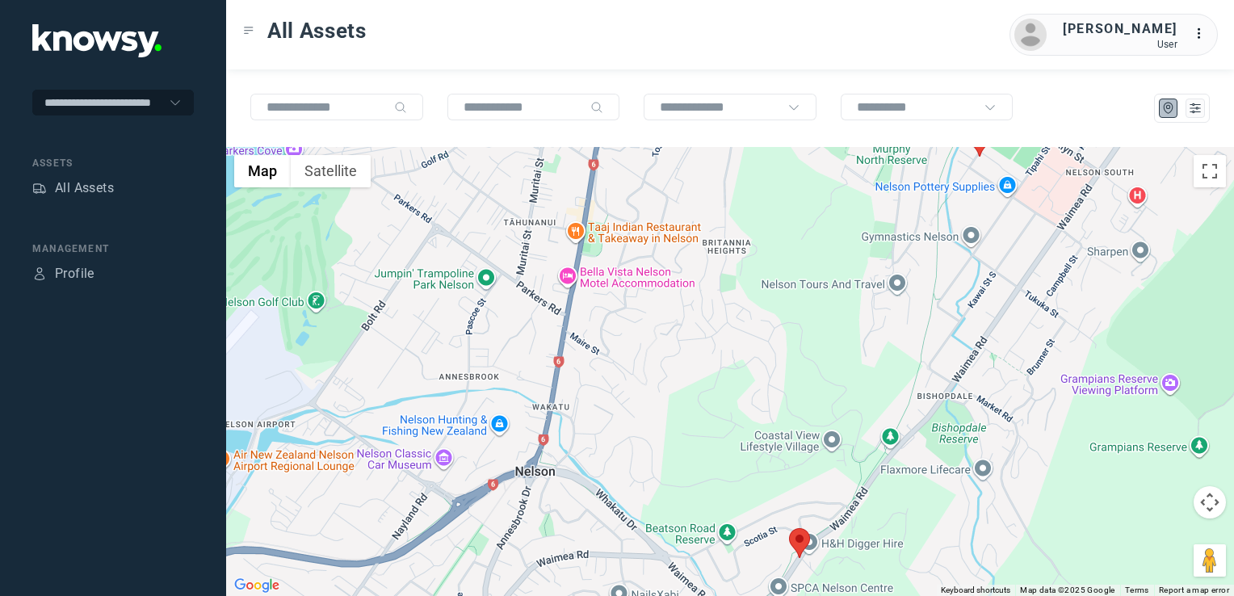  I want to click on img: Google, so click(257, 586).